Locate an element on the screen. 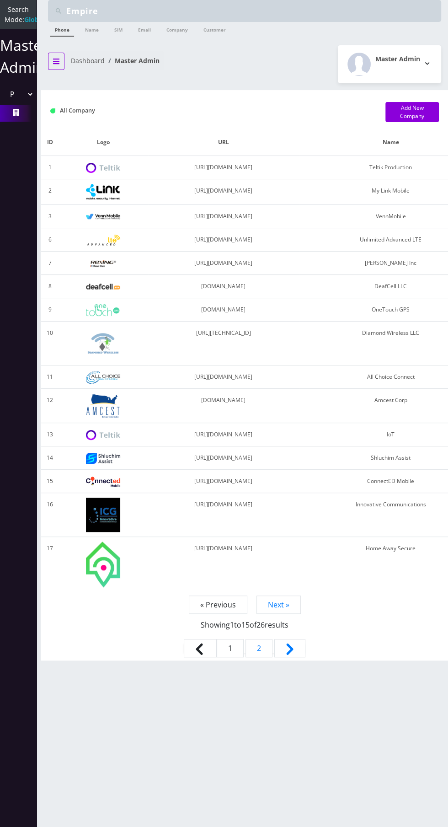 This screenshot has width=448, height=827. a: Next » is located at coordinates (278, 604).